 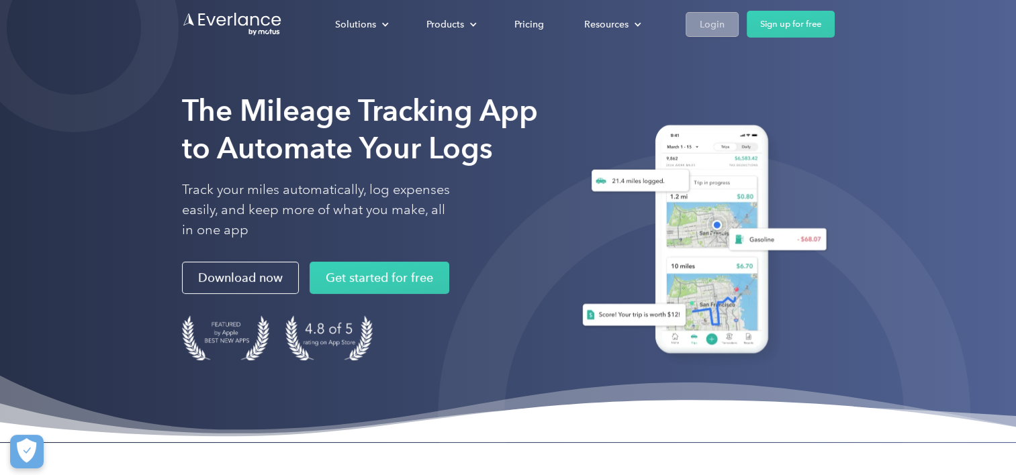 I want to click on div: Login, so click(x=712, y=24).